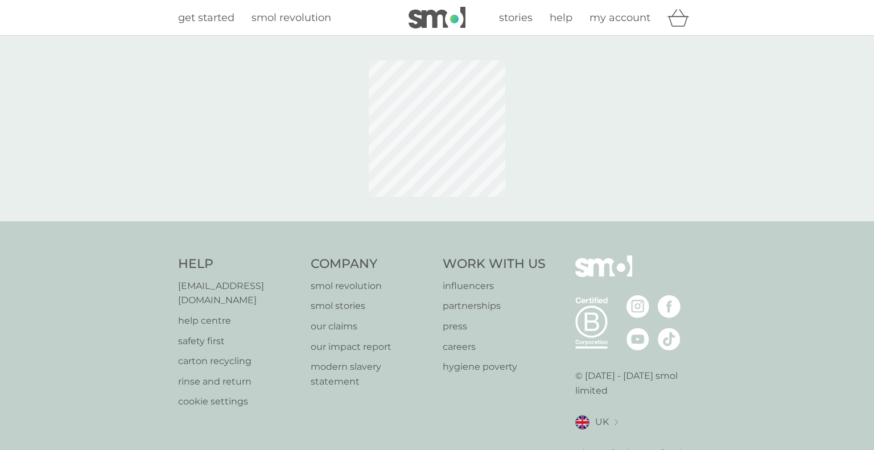 The height and width of the screenshot is (450, 874). Describe the element at coordinates (206, 18) in the screenshot. I see `span: get started` at that location.